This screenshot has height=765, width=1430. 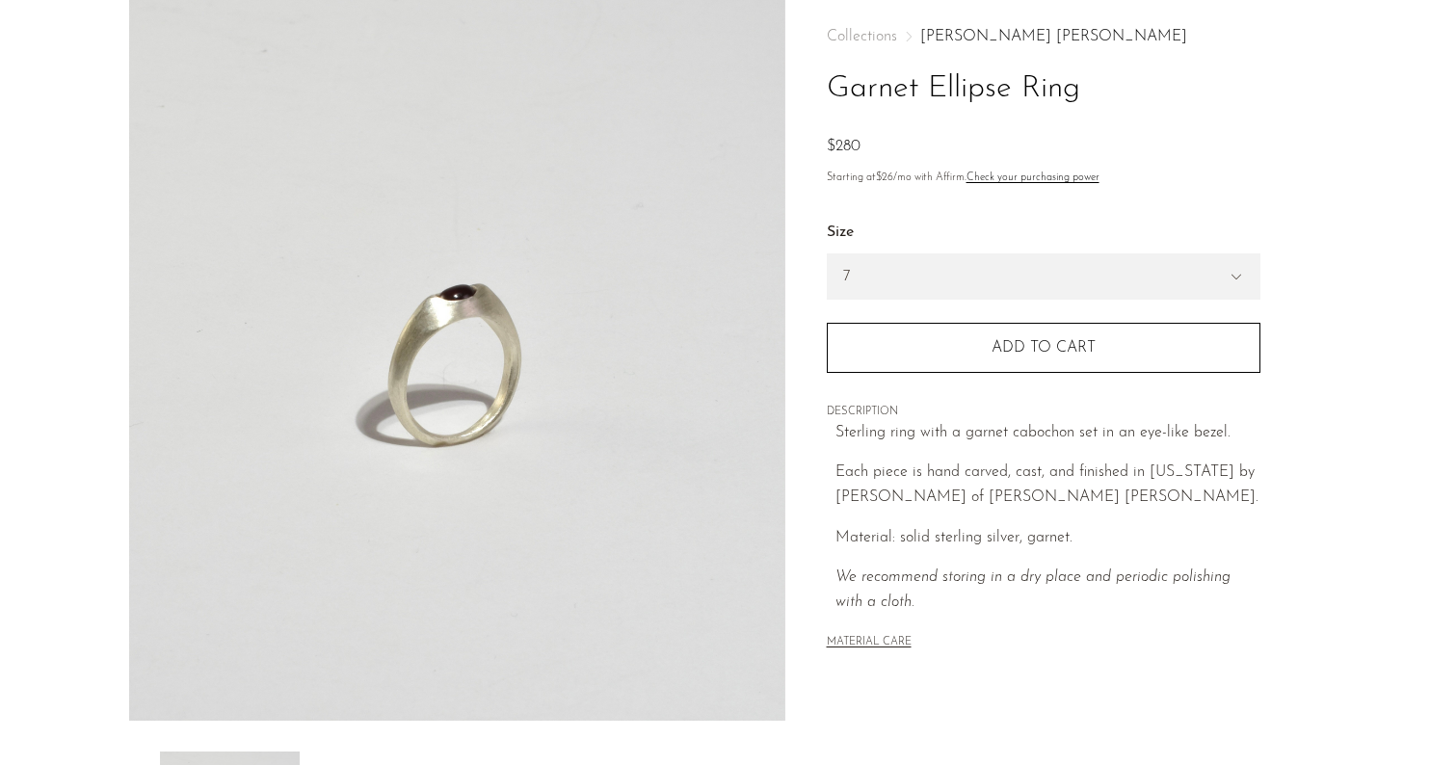 I want to click on h1: Garnet Ellipse Ring, so click(x=1044, y=89).